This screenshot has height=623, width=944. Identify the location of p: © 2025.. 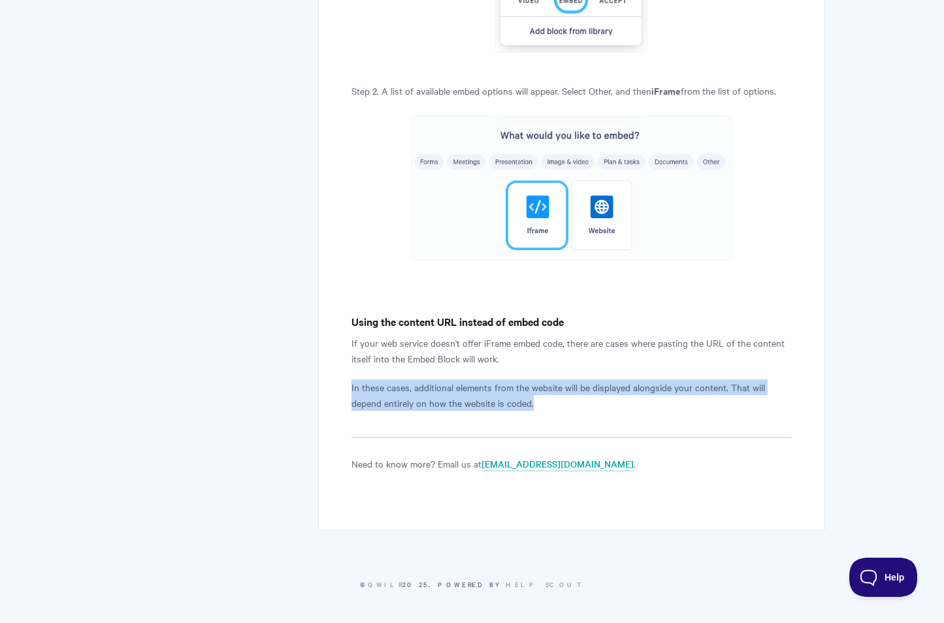
(472, 584).